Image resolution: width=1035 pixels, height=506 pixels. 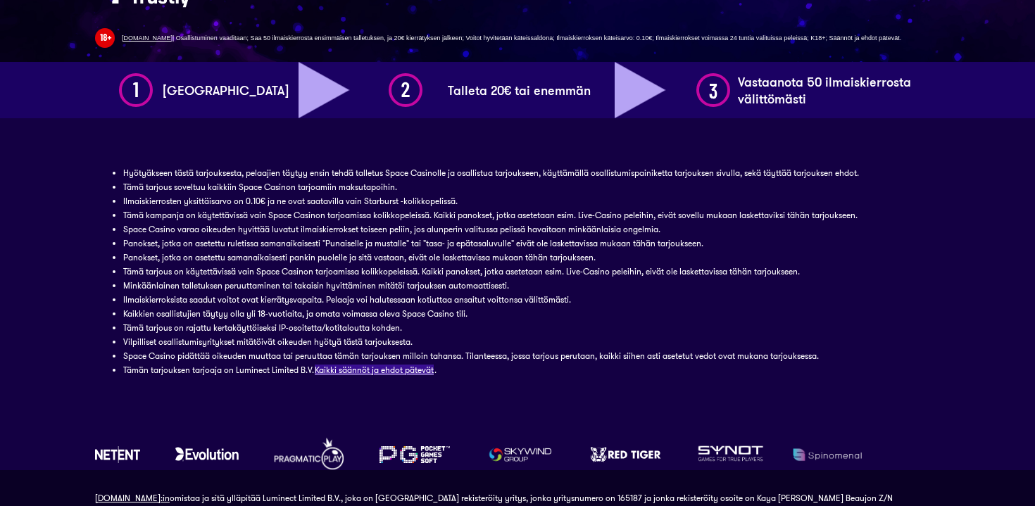 I want to click on a: Kaikki säännöt ja ehdot pätevät, so click(x=374, y=370).